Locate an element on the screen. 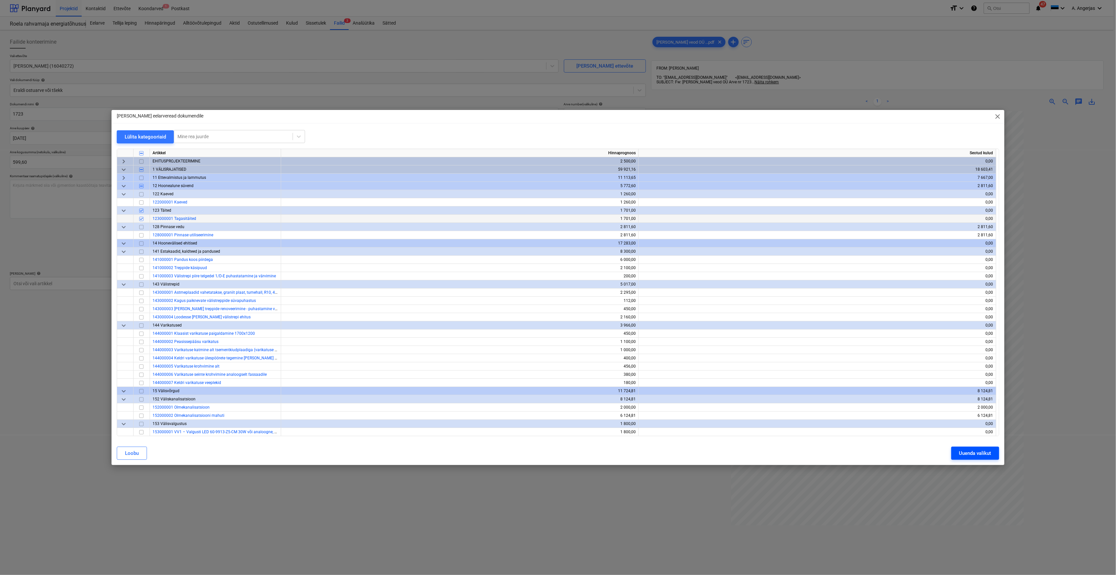  div: 18 603,41 is located at coordinates (817, 169).